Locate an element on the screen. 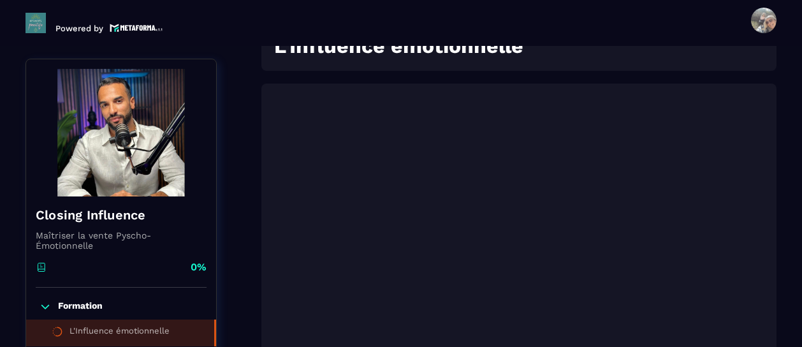 The image size is (802, 347). h4: Closing Influence is located at coordinates (121, 215).